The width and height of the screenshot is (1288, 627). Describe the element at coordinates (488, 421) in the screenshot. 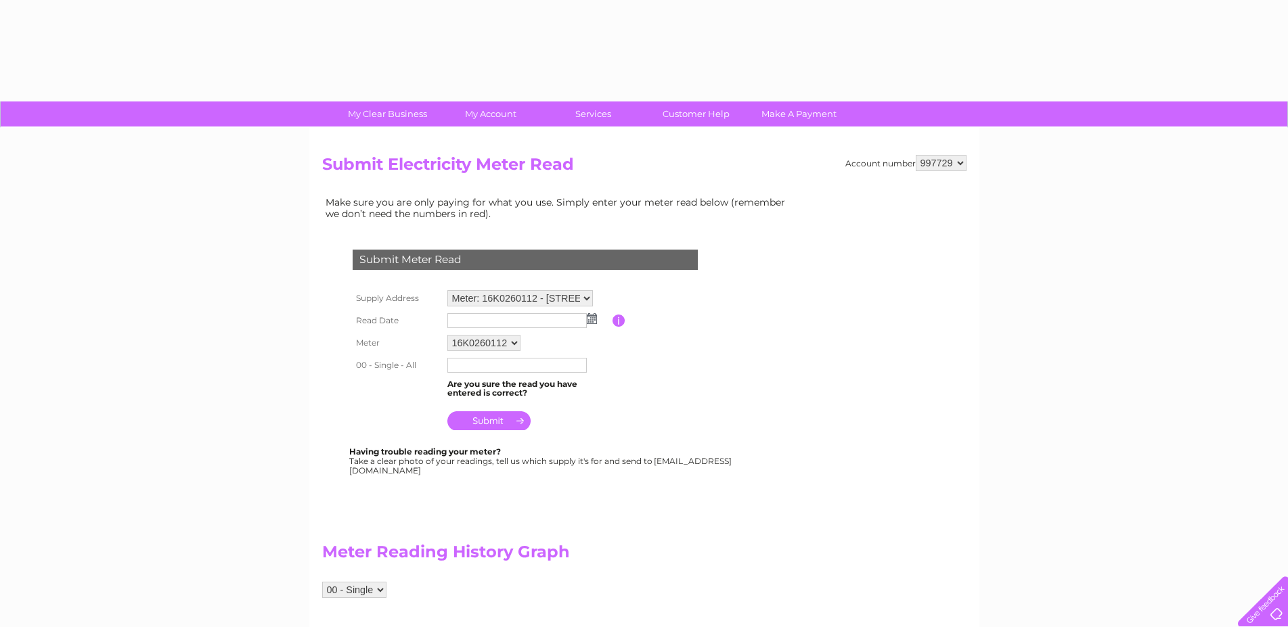

I see `input: Submit` at that location.